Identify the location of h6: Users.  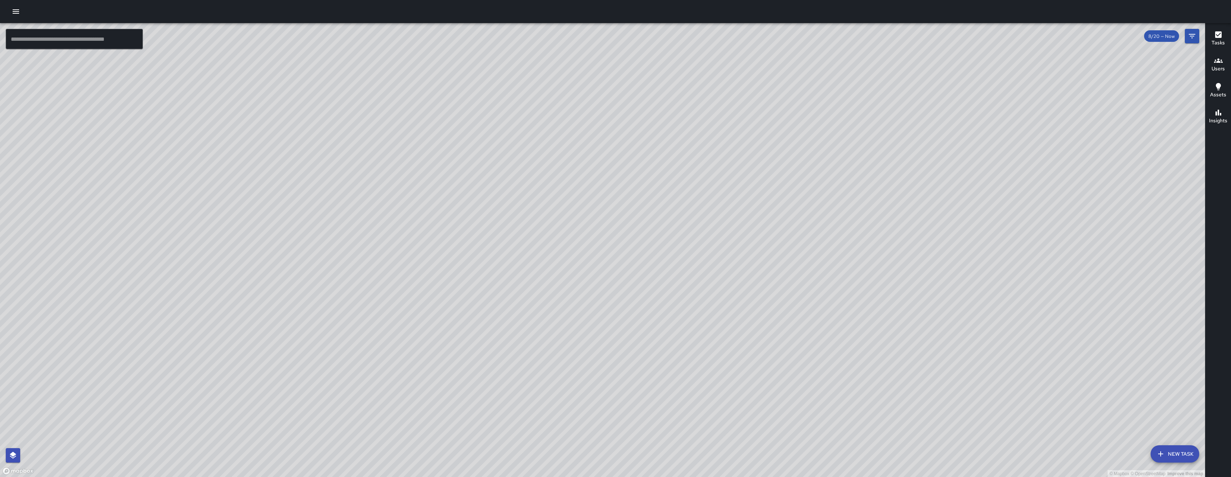
(1218, 69).